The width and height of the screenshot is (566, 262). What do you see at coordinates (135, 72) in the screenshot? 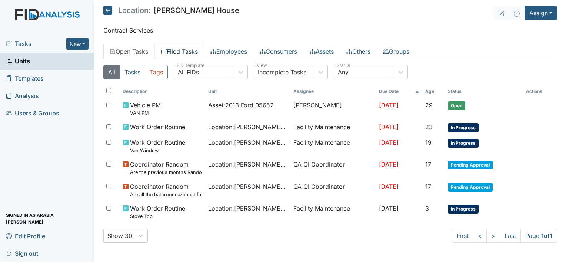
I see `div: Type filter` at bounding box center [135, 72].